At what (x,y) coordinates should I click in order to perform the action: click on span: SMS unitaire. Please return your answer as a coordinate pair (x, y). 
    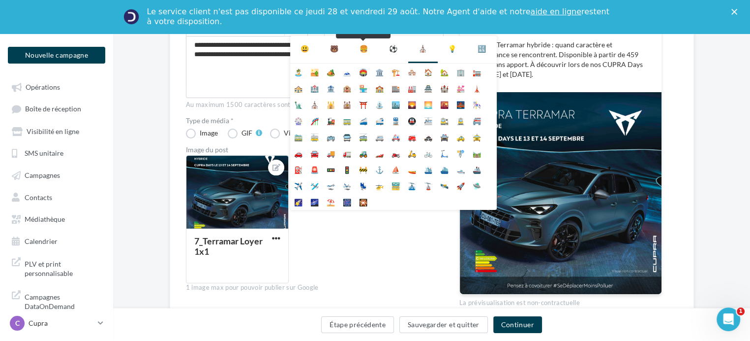
    Looking at the image, I should click on (44, 153).